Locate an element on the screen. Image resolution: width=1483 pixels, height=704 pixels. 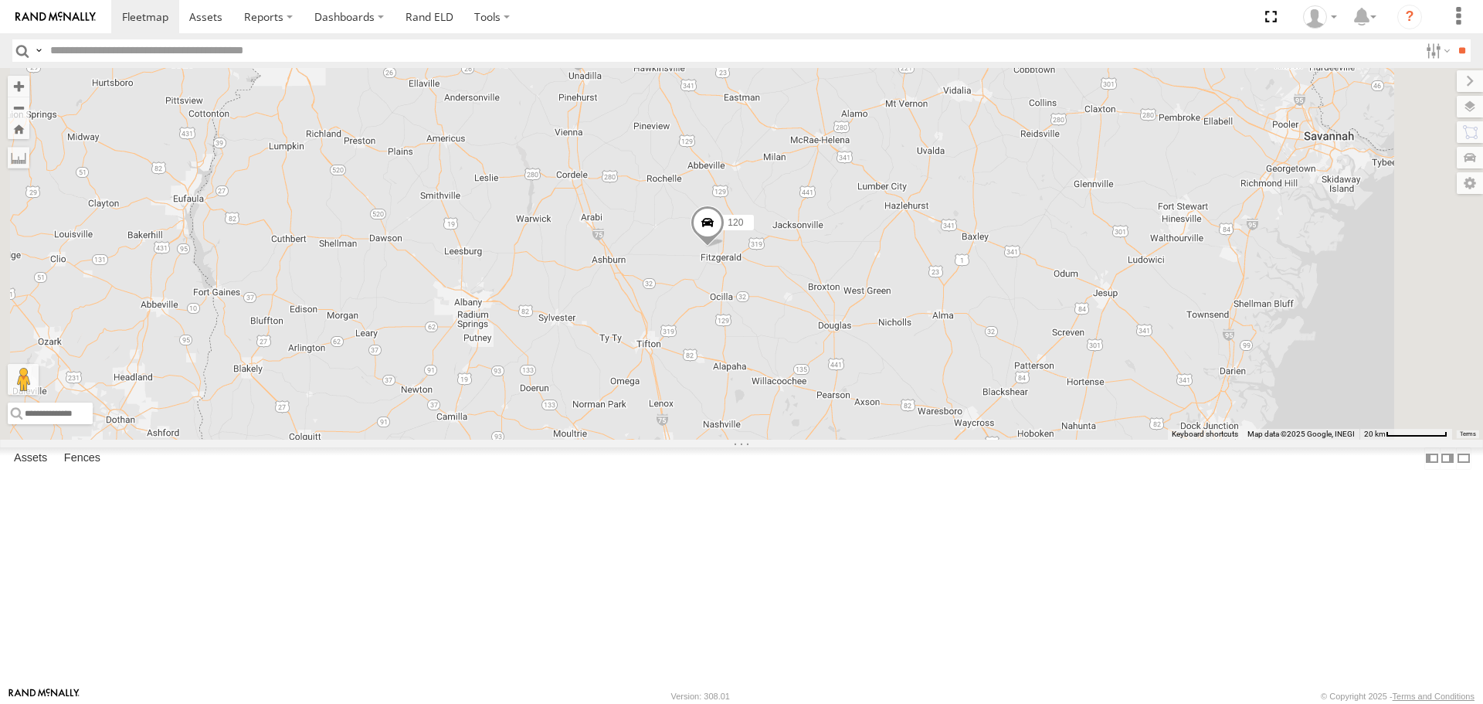
span: Map data ©2025 Google, INEGI is located at coordinates (1301, 433).